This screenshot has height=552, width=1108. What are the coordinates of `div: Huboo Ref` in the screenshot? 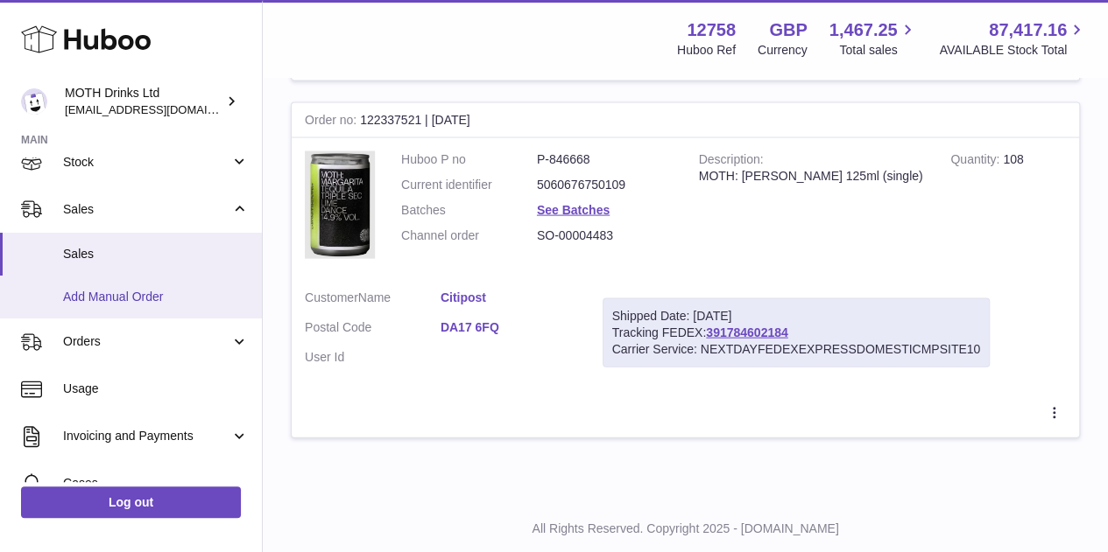 It's located at (706, 50).